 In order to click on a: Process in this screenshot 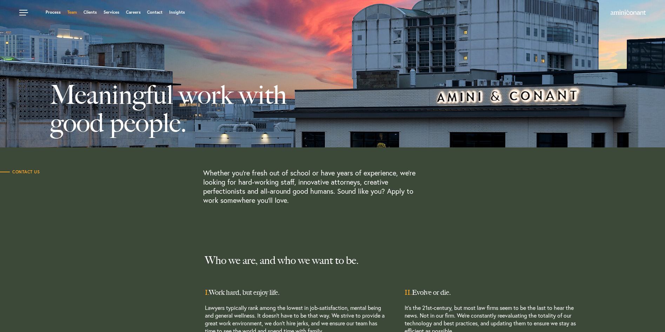, I will do `click(53, 12)`.